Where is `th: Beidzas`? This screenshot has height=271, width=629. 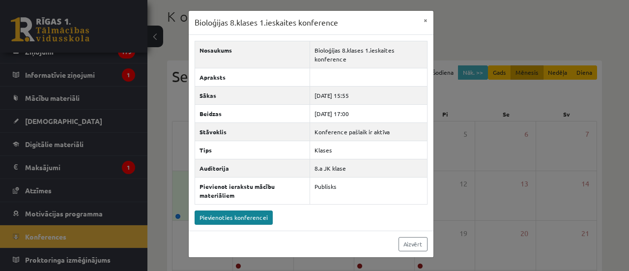
th: Beidzas is located at coordinates (252, 113).